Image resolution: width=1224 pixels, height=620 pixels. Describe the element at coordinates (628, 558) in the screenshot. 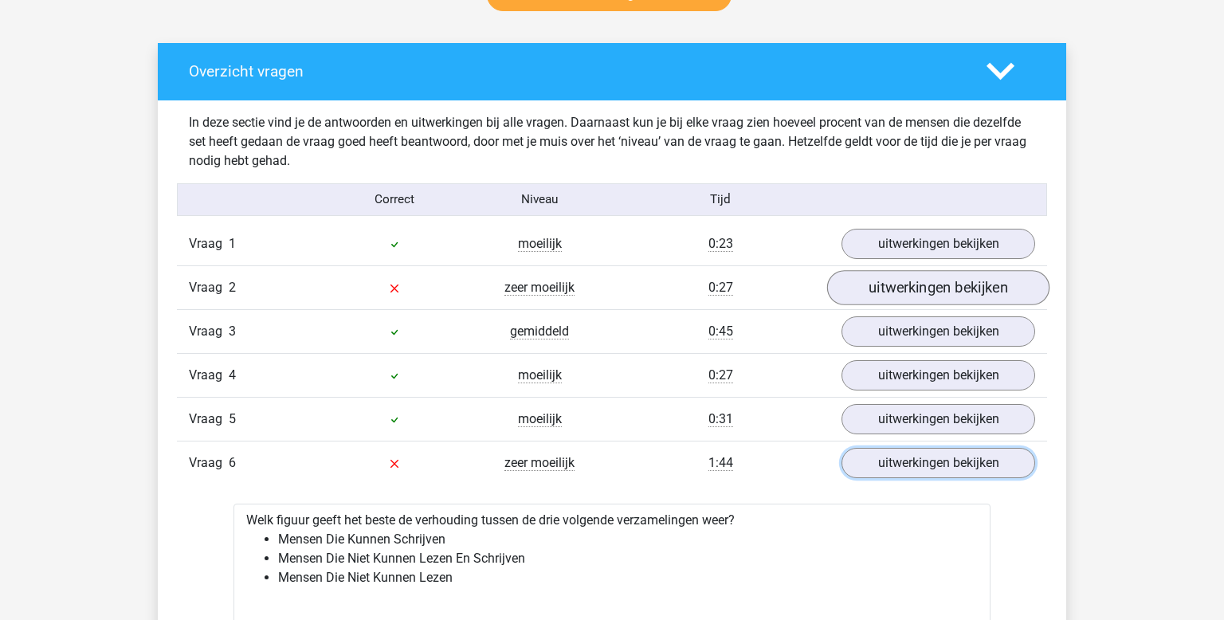

I see `li: Mensen Die Niet Kunnen Lezen En Schrijven` at that location.